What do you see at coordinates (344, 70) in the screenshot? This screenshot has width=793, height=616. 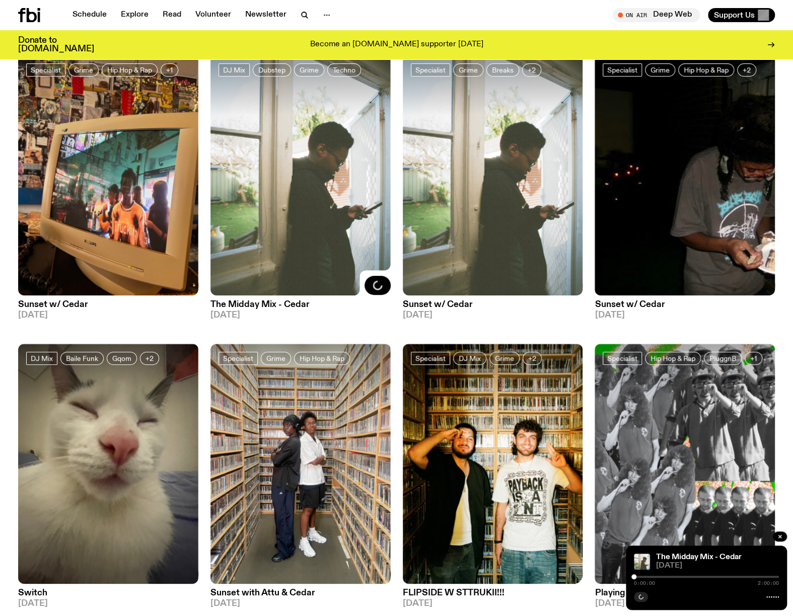 I see `span: Techno` at bounding box center [344, 70].